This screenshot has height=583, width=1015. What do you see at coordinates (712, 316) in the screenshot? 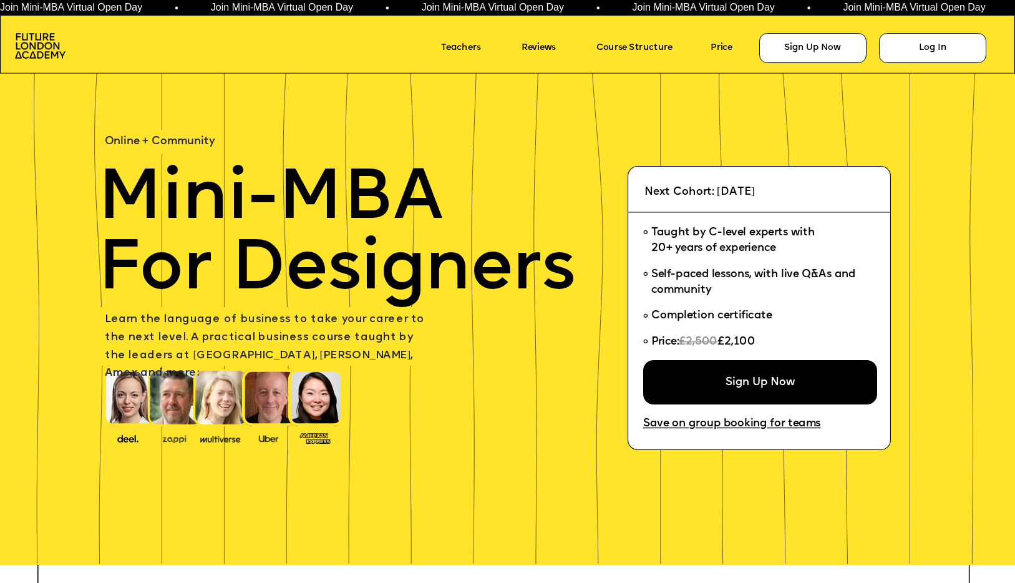
I see `span: Completion certificate` at bounding box center [712, 316].